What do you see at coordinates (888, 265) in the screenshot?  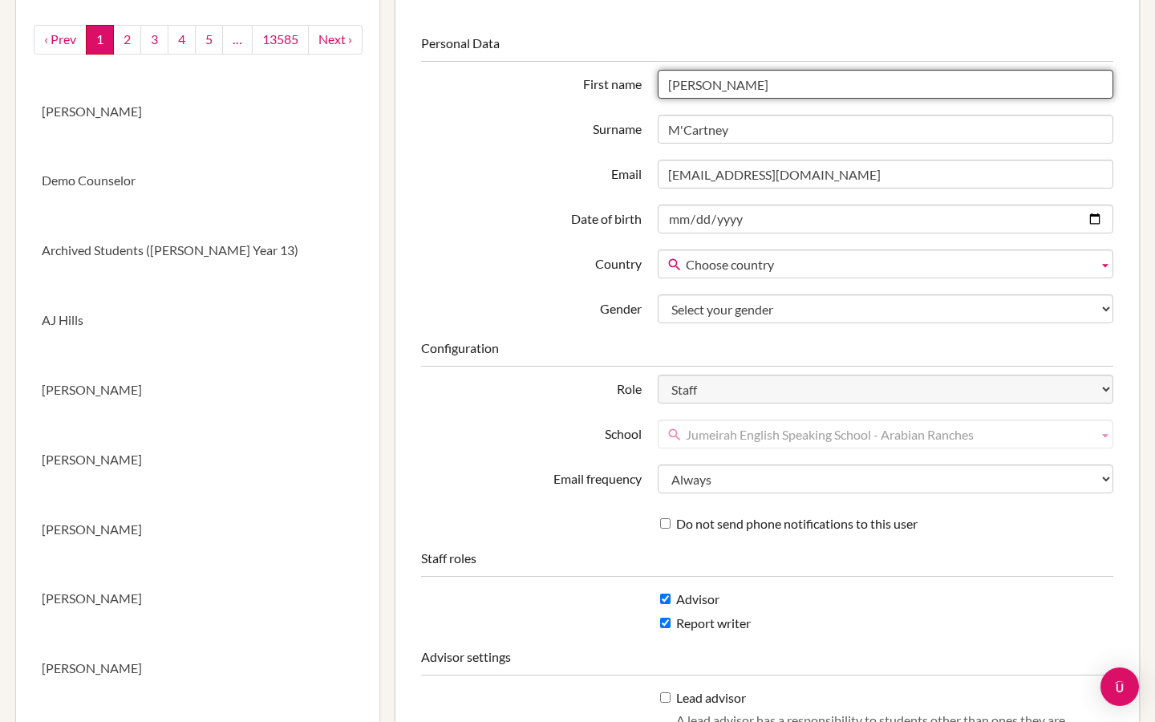 I see `span: Choose country` at bounding box center [888, 265].